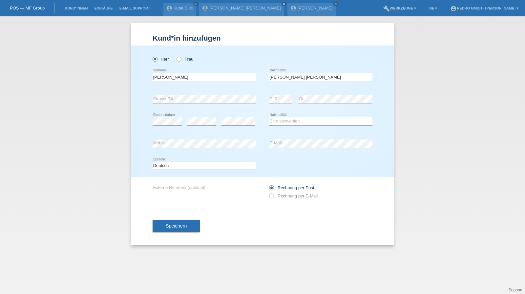  Describe the element at coordinates (154, 59) in the screenshot. I see `input: Herr` at that location.